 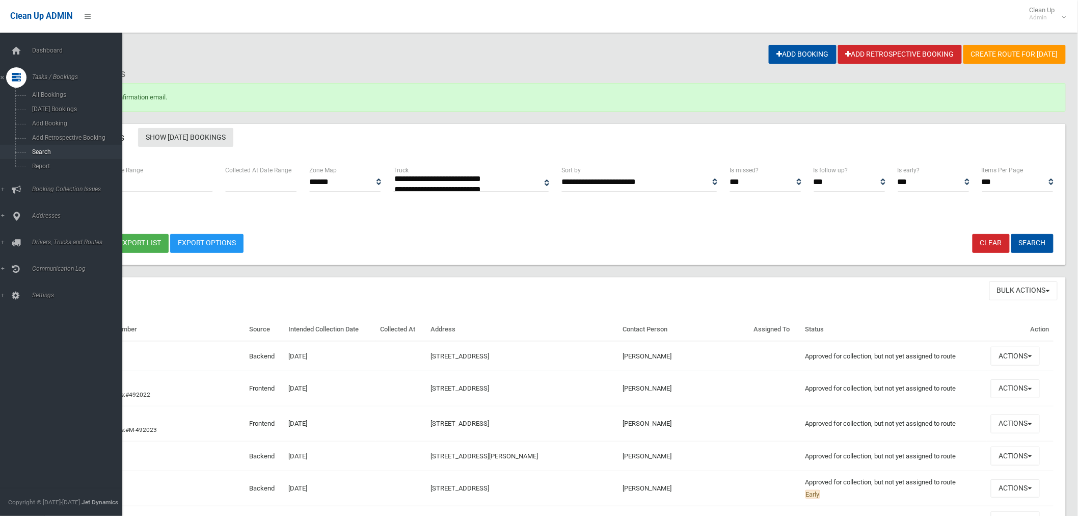 What do you see at coordinates (80, 189) in the screenshot?
I see `span: Booking Collection Issues` at bounding box center [80, 189].